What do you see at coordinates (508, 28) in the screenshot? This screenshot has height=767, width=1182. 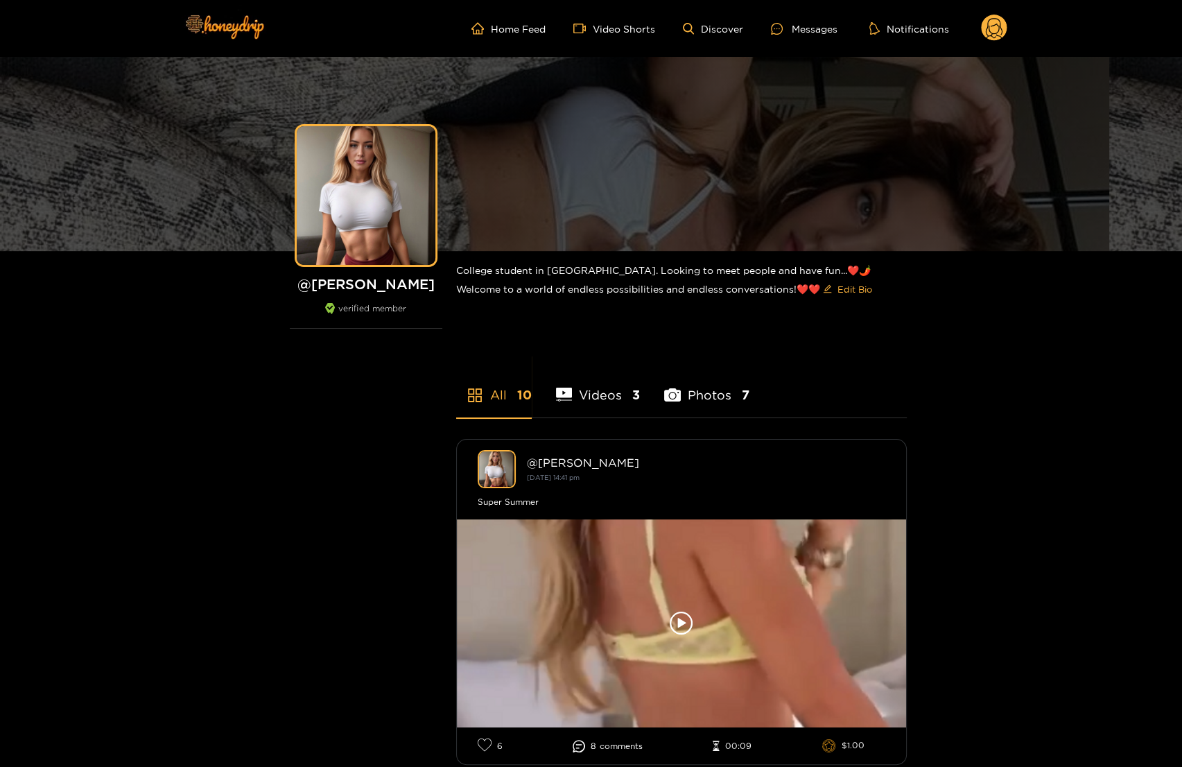 I see `a: Home Feed` at bounding box center [508, 28].